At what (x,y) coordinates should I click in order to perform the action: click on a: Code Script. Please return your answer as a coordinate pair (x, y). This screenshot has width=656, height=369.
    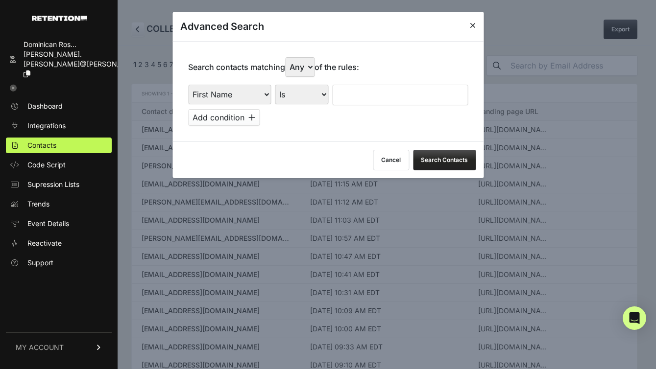
    Looking at the image, I should click on (59, 165).